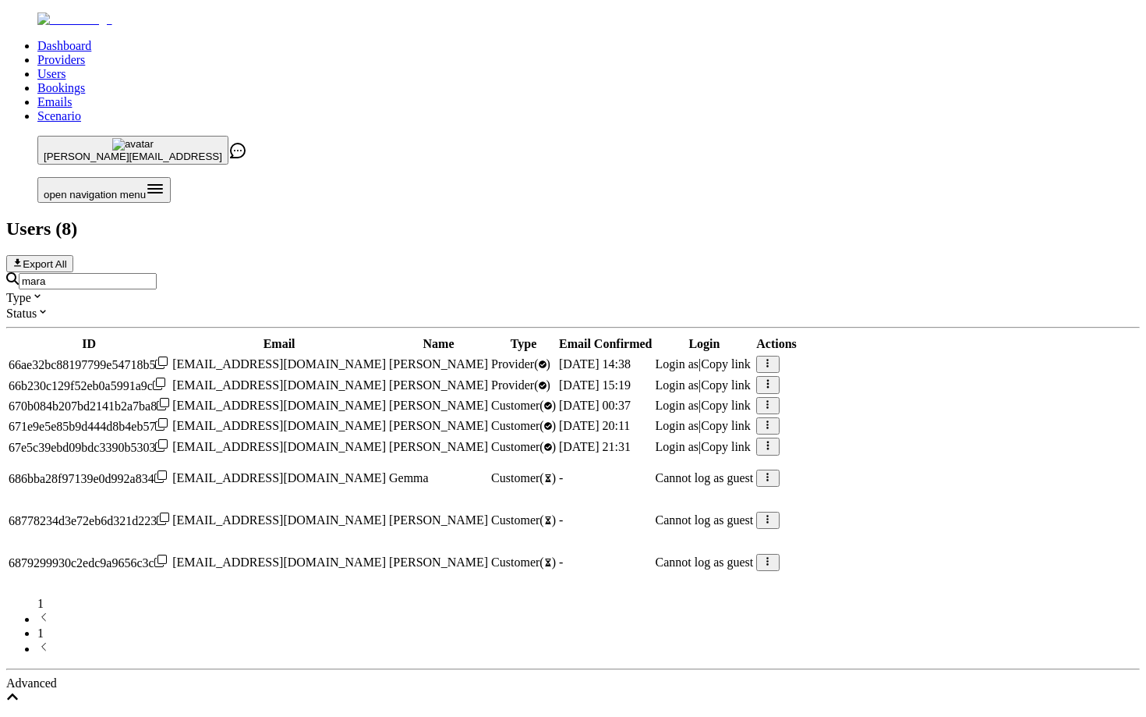  I want to click on a: Emails, so click(55, 101).